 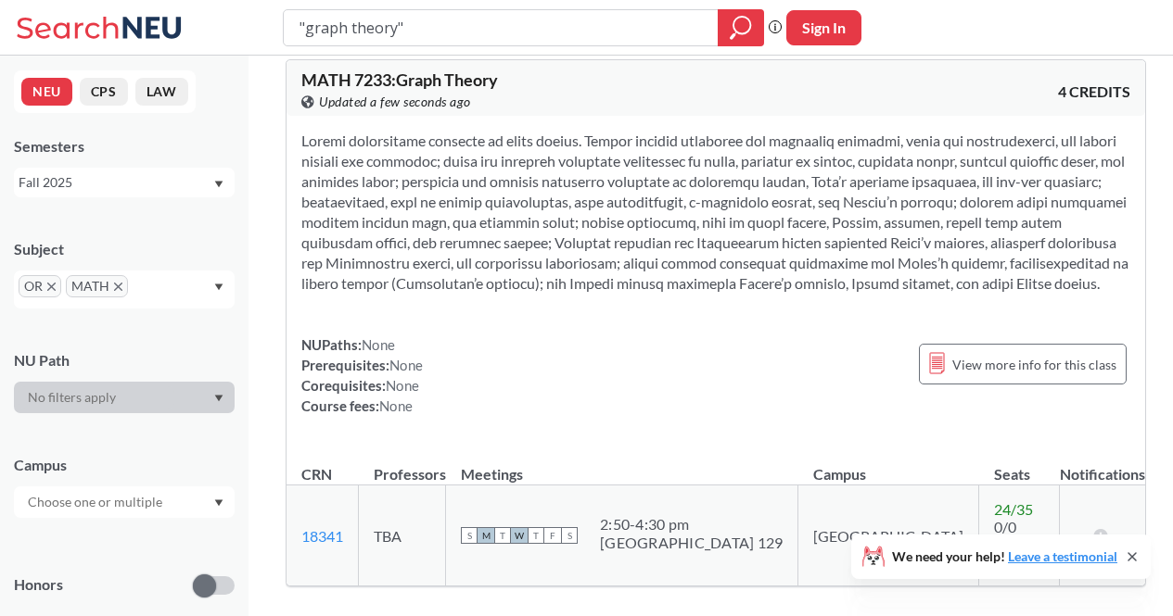 What do you see at coordinates (124, 146) in the screenshot?
I see `div: Semesters` at bounding box center [124, 146].